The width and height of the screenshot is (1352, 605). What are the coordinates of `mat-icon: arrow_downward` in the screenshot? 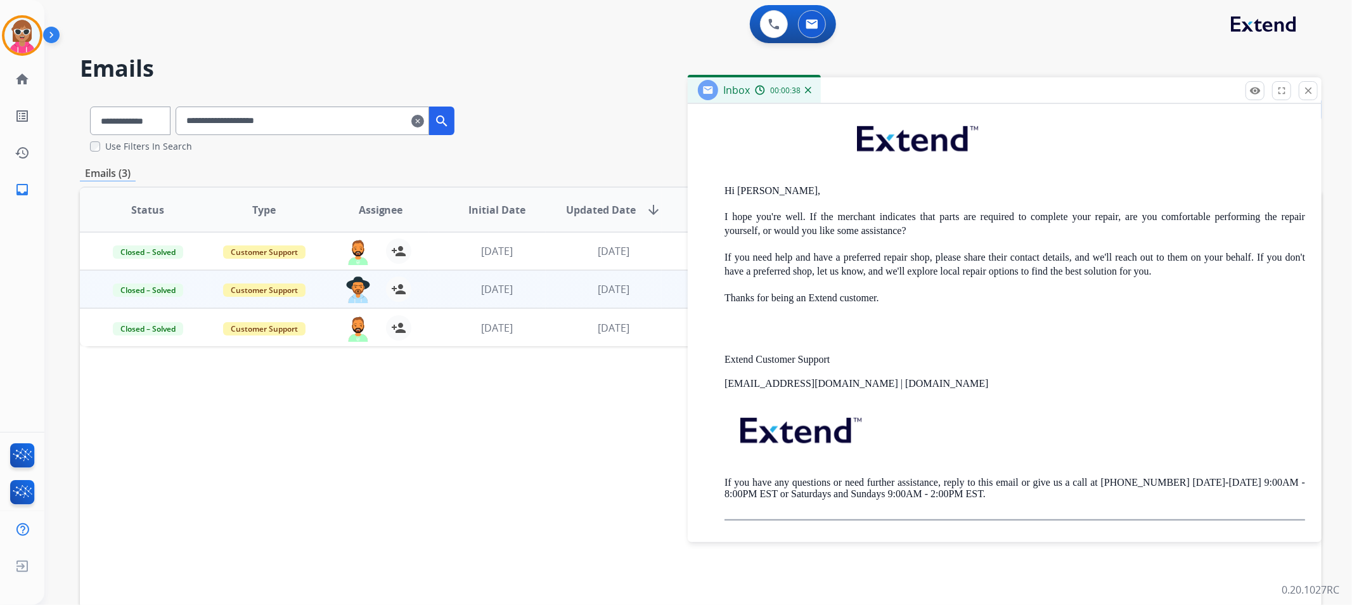 It's located at (653, 210).